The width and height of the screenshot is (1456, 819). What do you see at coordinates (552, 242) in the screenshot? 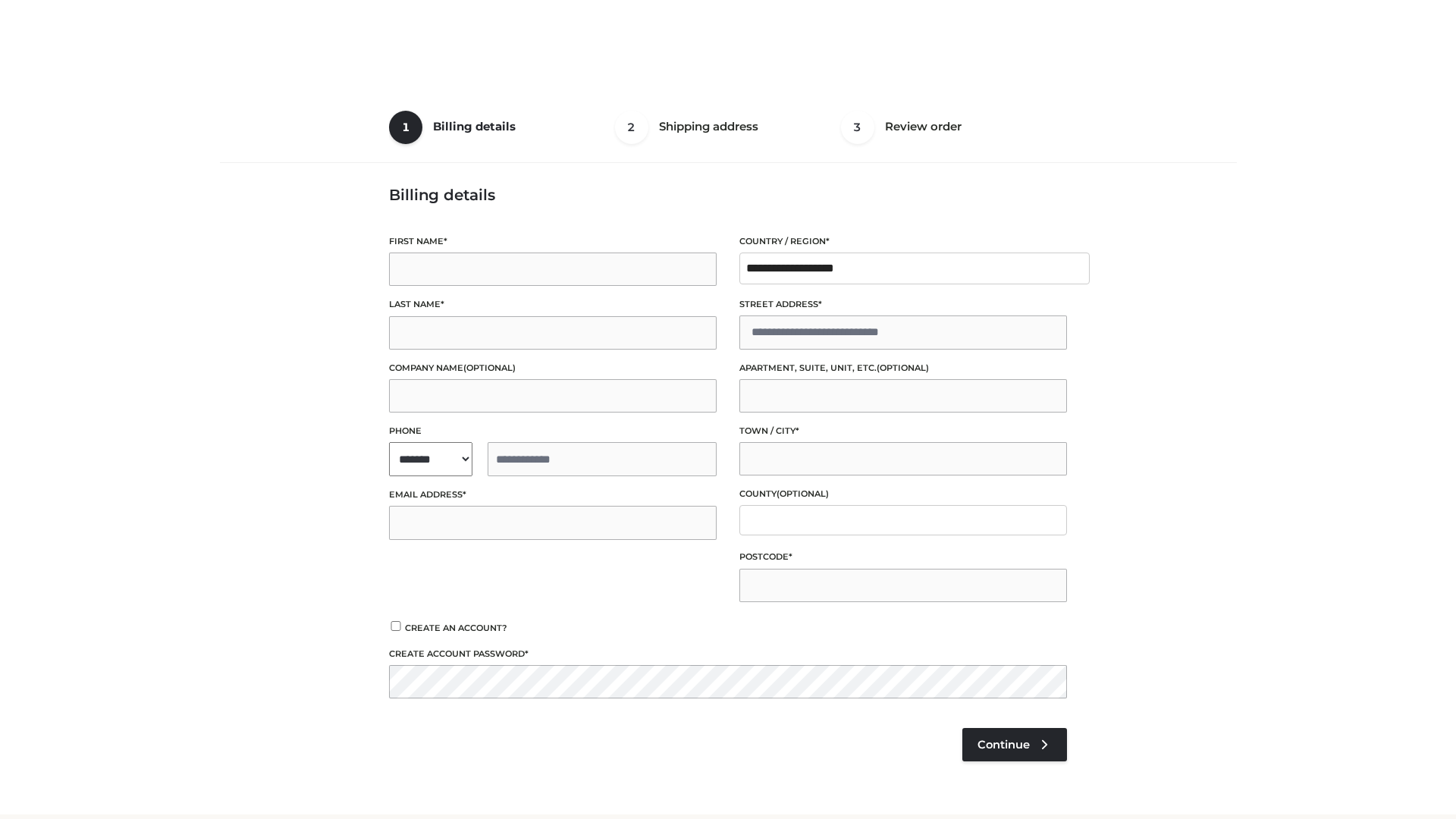
I see `label: First name` at bounding box center [552, 242].